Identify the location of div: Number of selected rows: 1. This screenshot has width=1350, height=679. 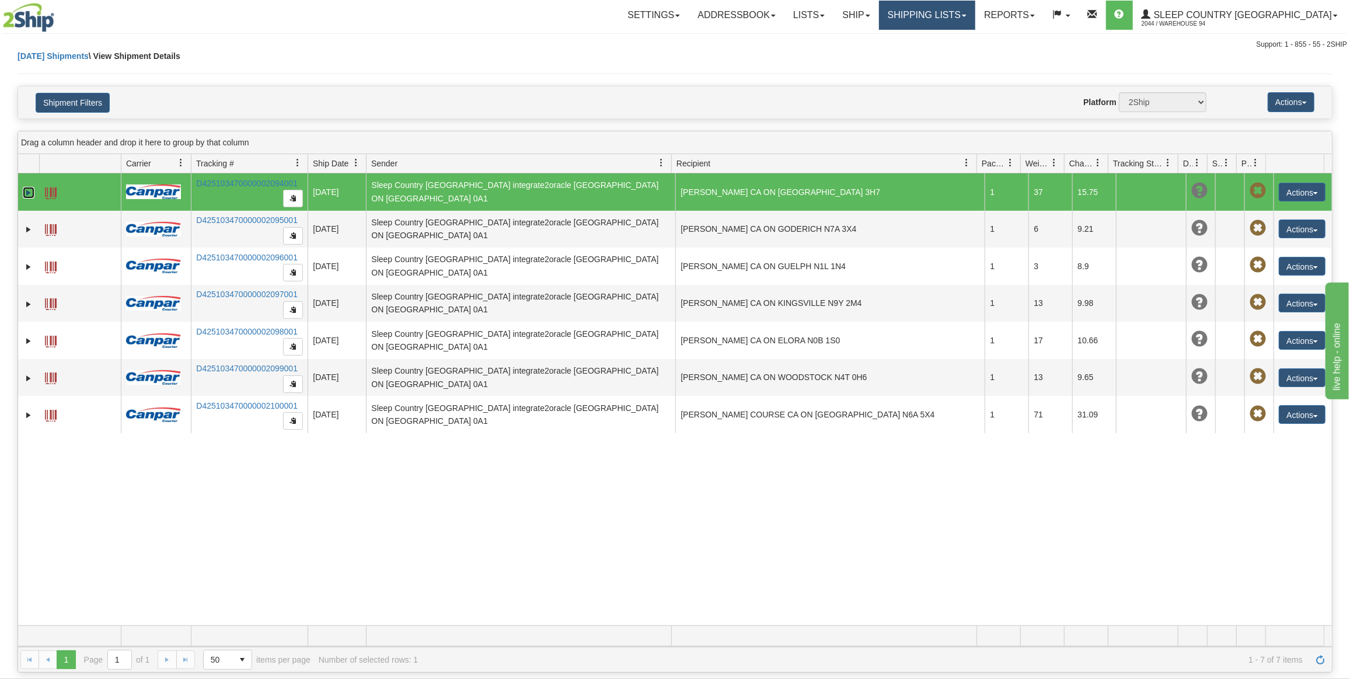
(368, 660).